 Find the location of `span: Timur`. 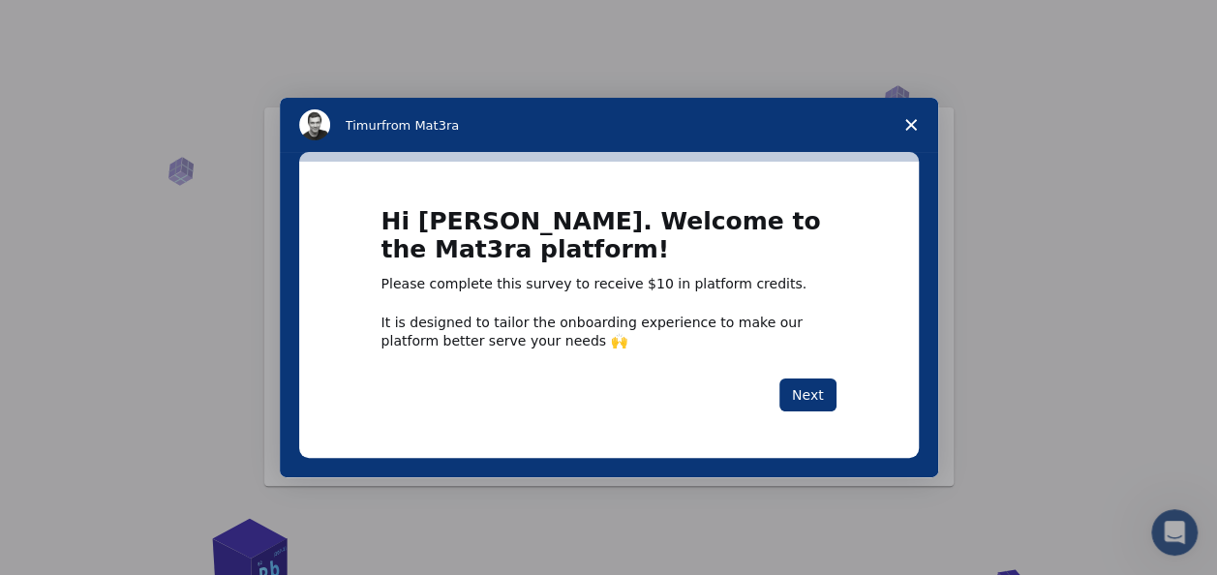

span: Timur is located at coordinates (363, 125).